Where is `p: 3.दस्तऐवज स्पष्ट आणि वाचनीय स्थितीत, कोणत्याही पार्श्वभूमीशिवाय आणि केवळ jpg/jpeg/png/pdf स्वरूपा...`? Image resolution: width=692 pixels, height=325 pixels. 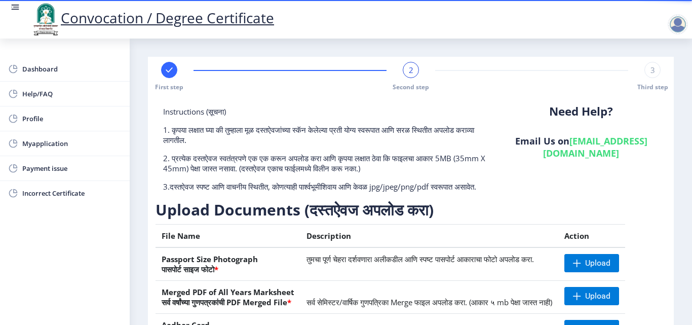 p: 3.दस्तऐवज स्पष्ट आणि वाचनीय स्थितीत, कोणत्याही पार्श्वभूमीशिवाय आणि केवळ jpg/jpeg/png/pdf स्वरूपा... is located at coordinates (326, 186).